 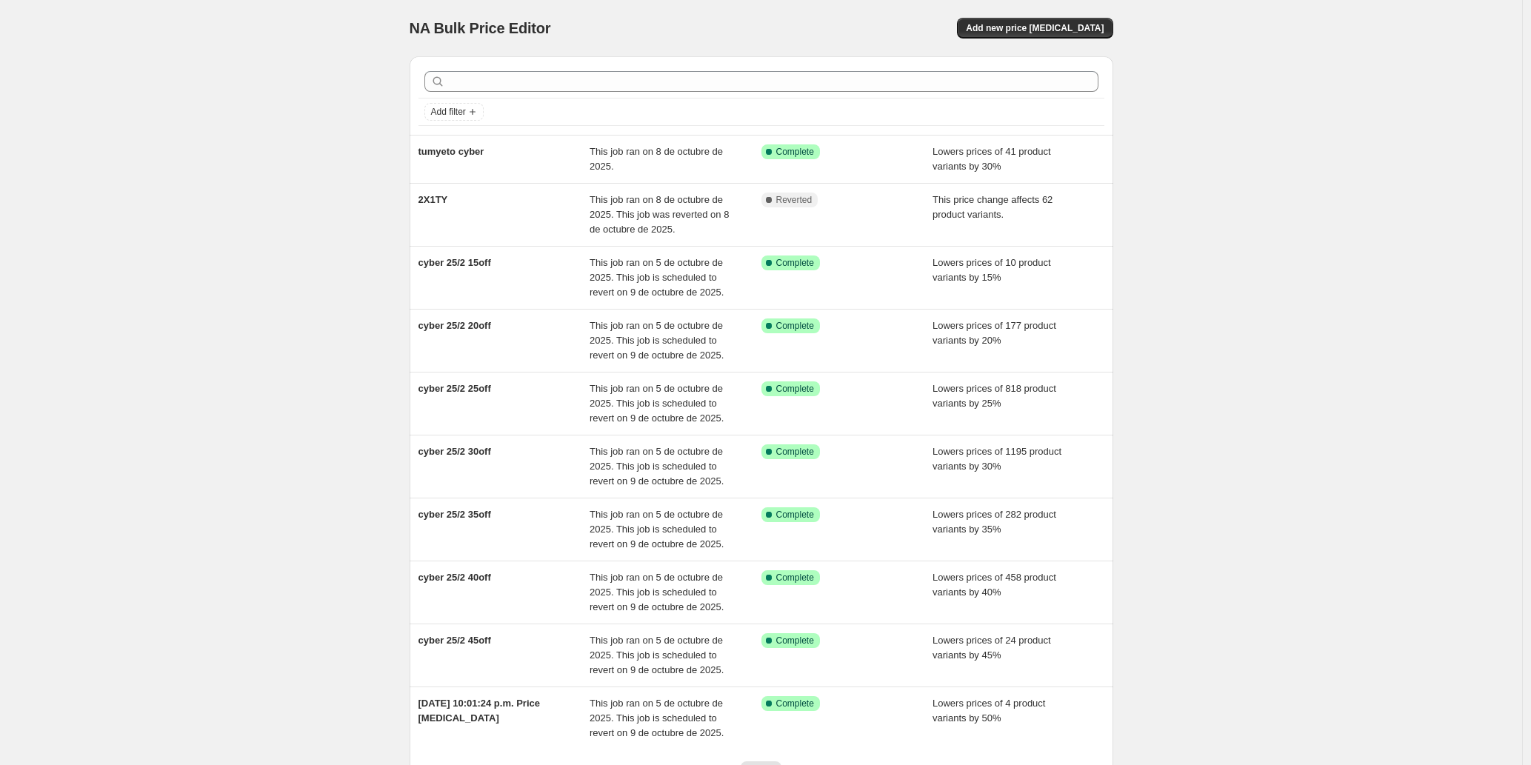 I want to click on span: cyber 25/2 15off, so click(x=455, y=262).